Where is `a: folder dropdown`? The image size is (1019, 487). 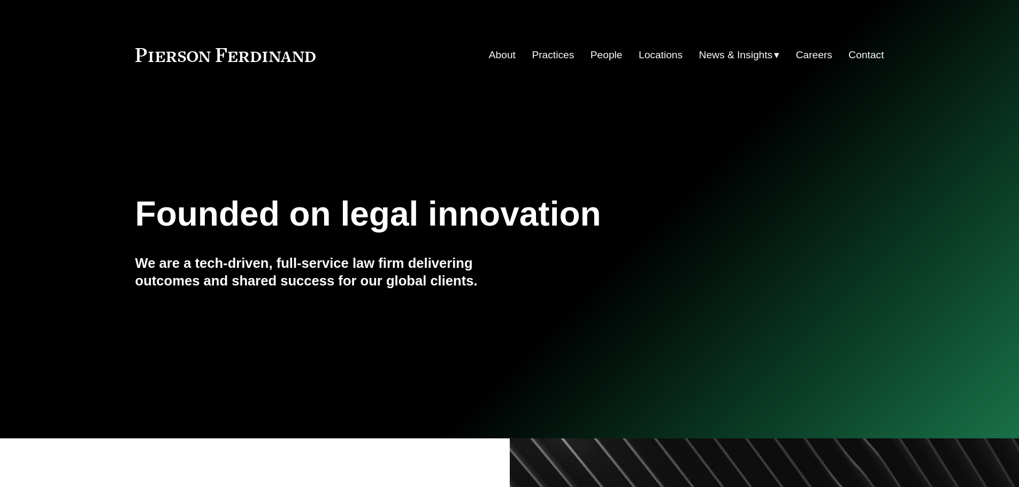
a: folder dropdown is located at coordinates (739, 55).